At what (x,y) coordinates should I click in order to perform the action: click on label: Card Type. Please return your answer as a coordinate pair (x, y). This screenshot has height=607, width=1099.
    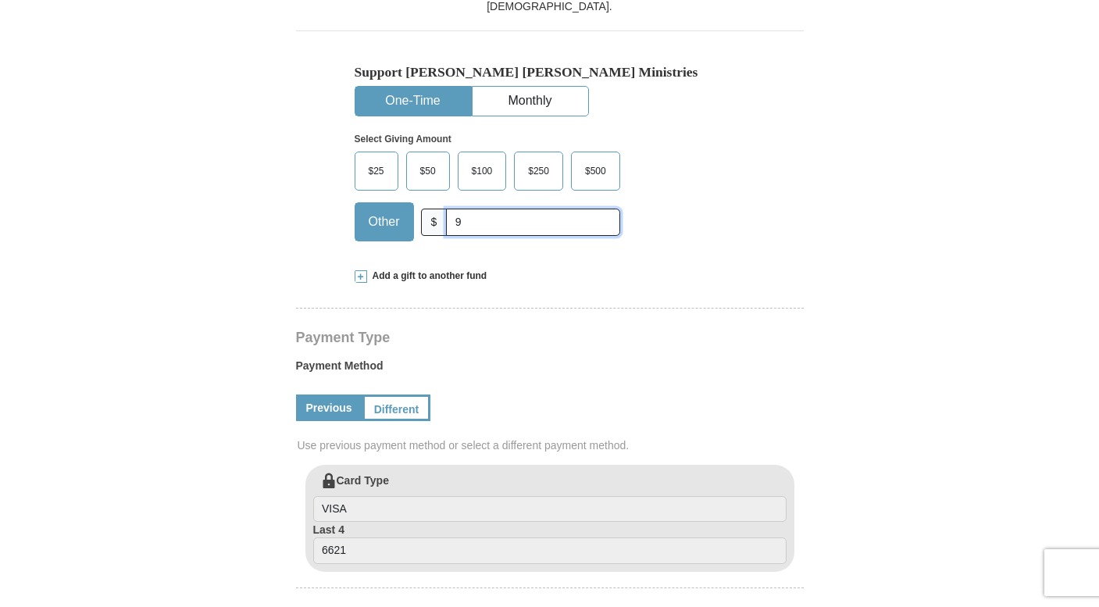
    Looking at the image, I should click on (550, 497).